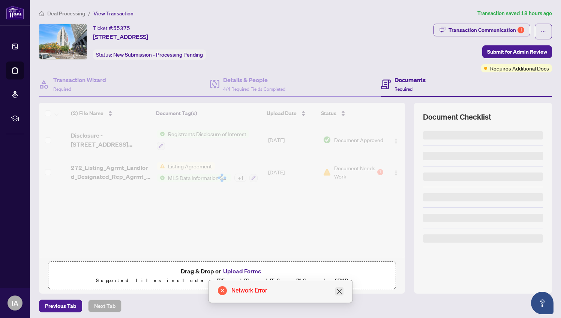  I want to click on span: Previous Tab, so click(60, 306).